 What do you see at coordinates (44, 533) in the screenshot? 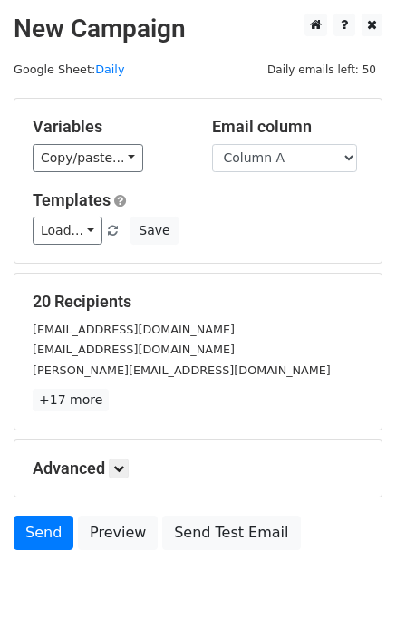
I see `a: Send` at bounding box center [44, 533].